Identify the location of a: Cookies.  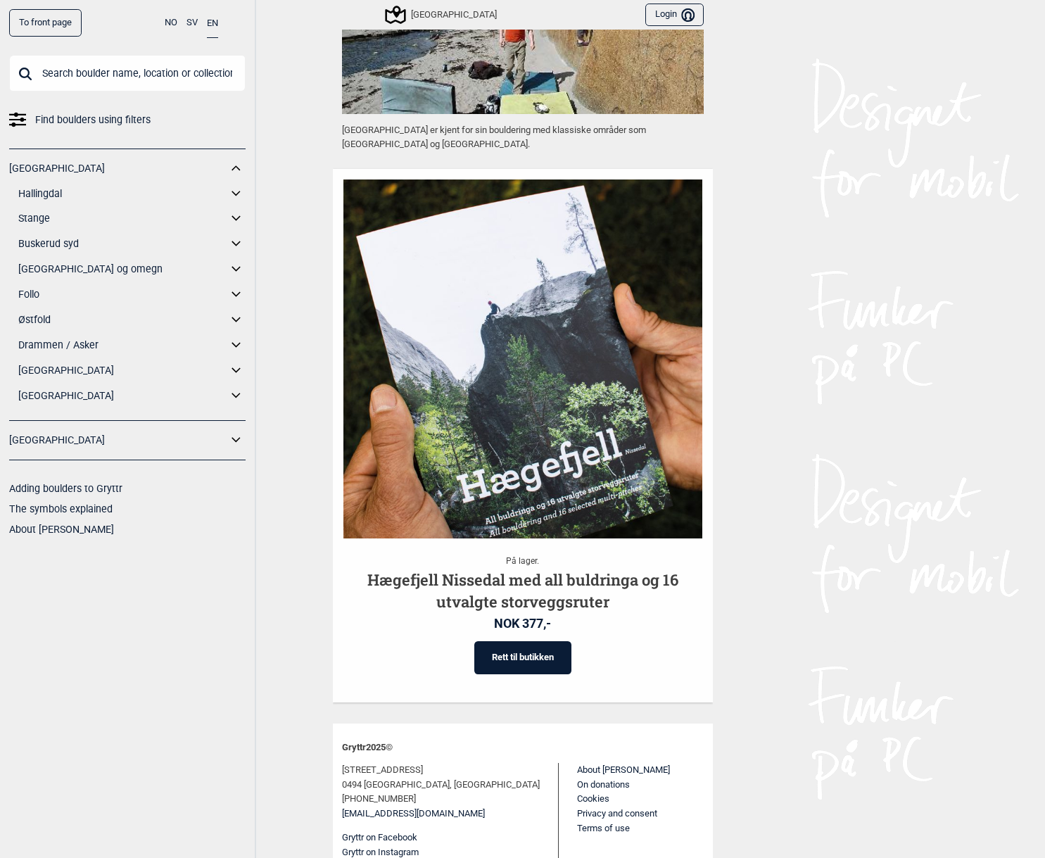
(593, 798).